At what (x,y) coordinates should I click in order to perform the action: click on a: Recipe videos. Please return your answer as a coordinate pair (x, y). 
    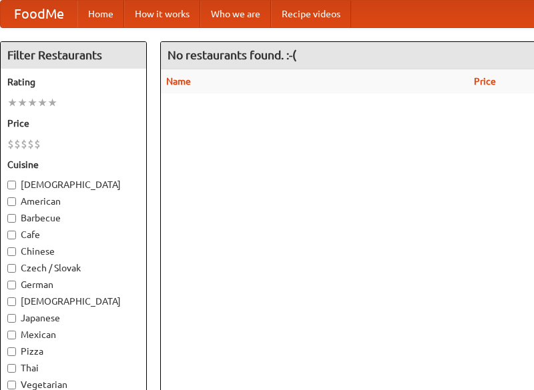
    Looking at the image, I should click on (311, 14).